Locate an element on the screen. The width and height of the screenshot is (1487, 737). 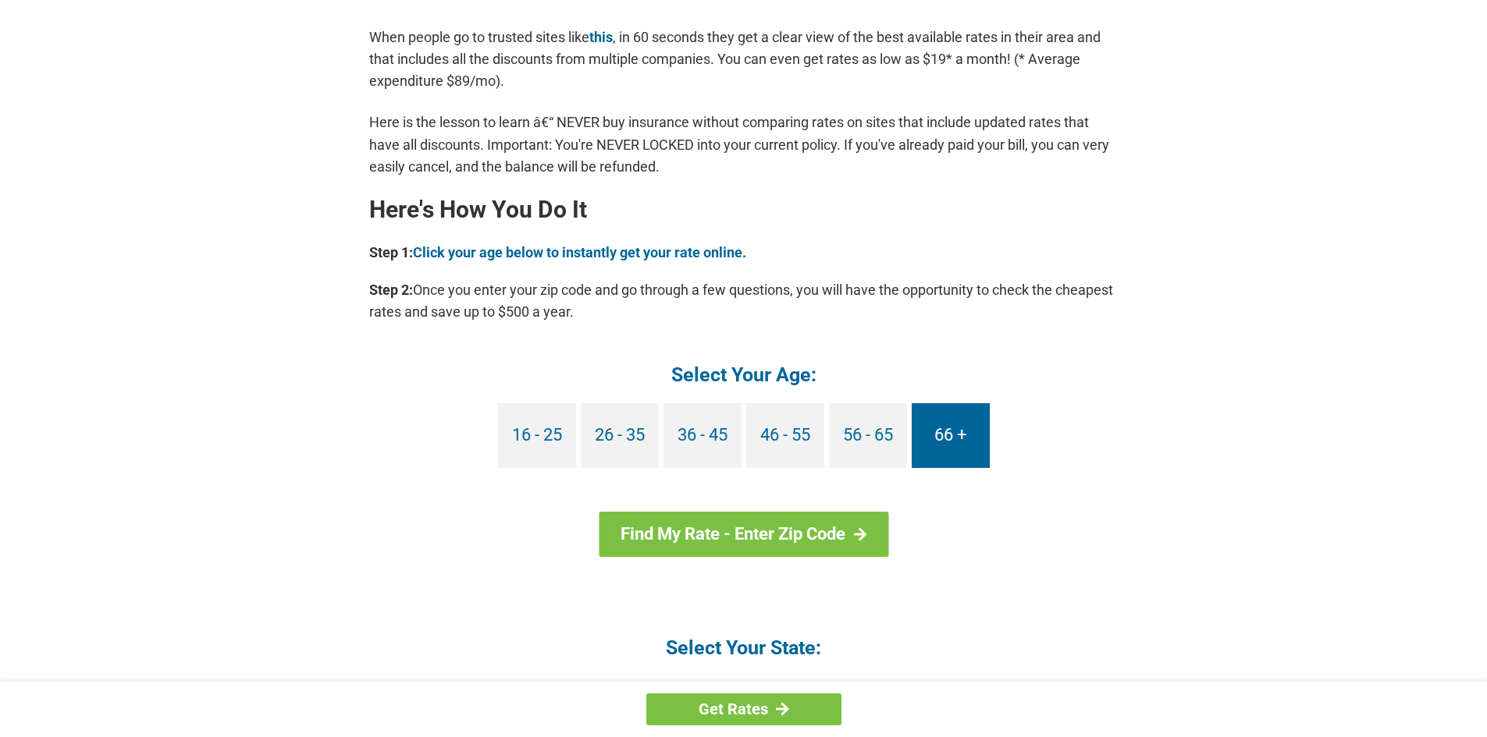
a: Click your age below to instantly get your rate online. is located at coordinates (579, 252).